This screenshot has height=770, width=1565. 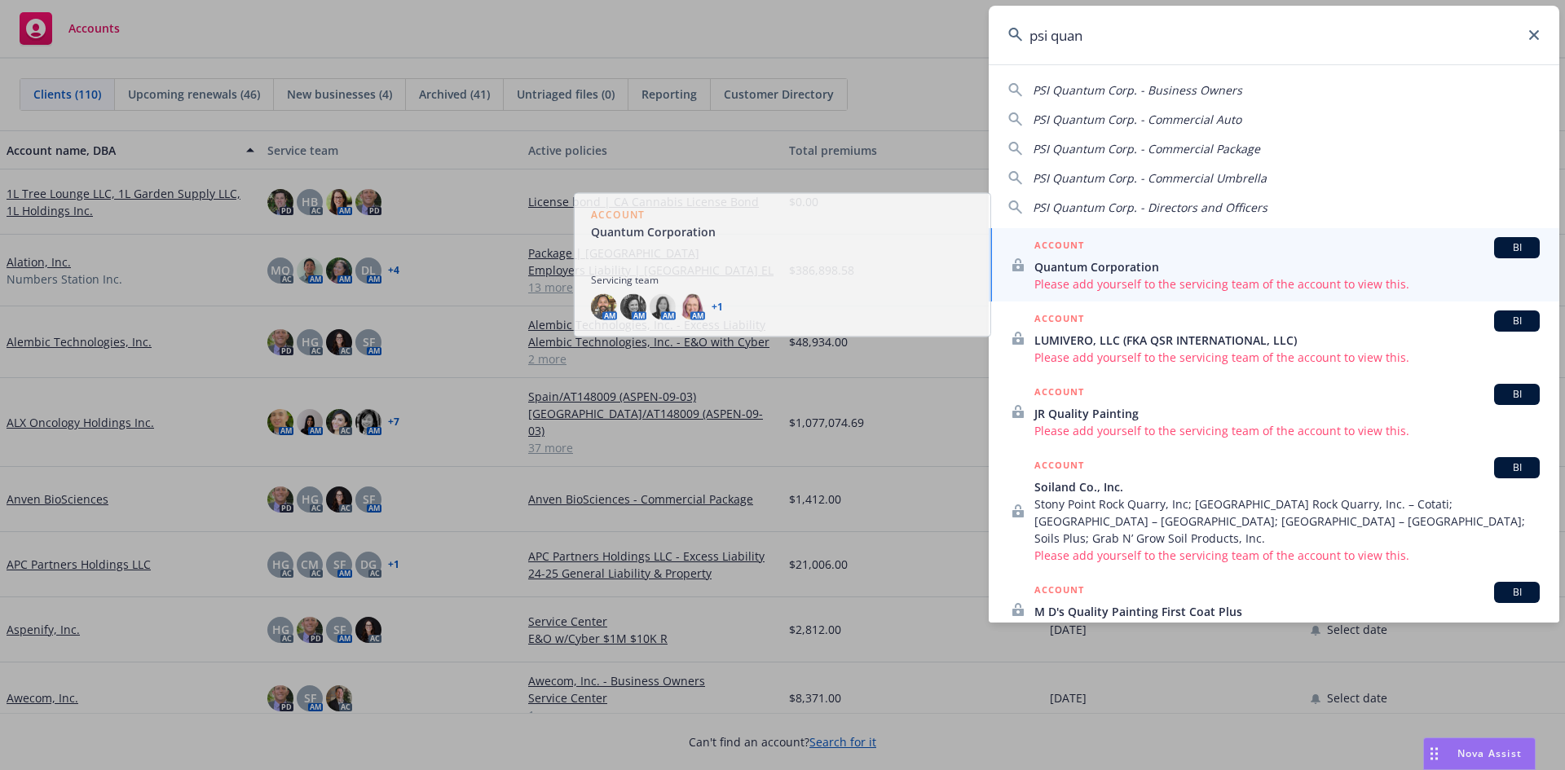 I want to click on a: ACCOUNTBIQuantum CorporationPlease add yourself to the servicing team of the account to view this., so click(x=1274, y=265).